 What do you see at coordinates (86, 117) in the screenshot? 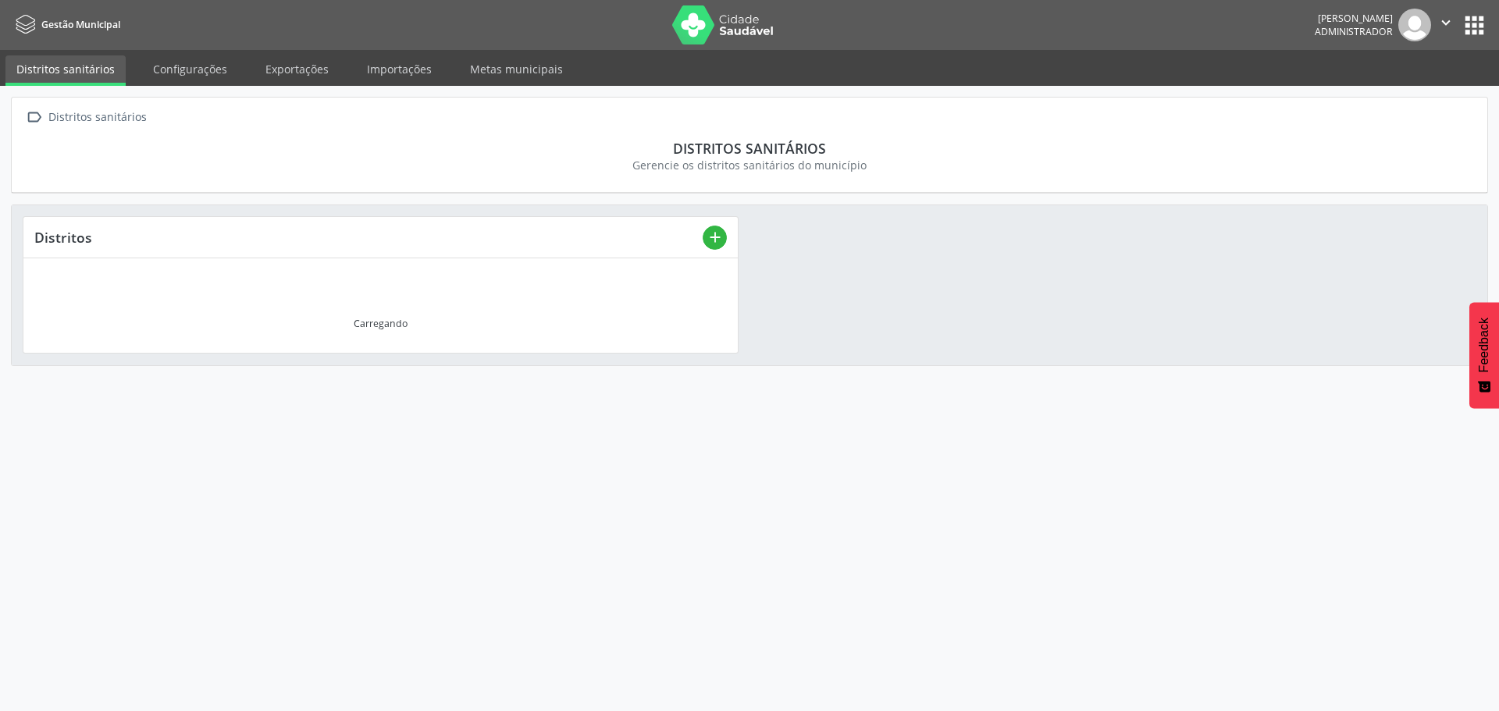
I see `a:  Distritos sanitários` at bounding box center [86, 117].